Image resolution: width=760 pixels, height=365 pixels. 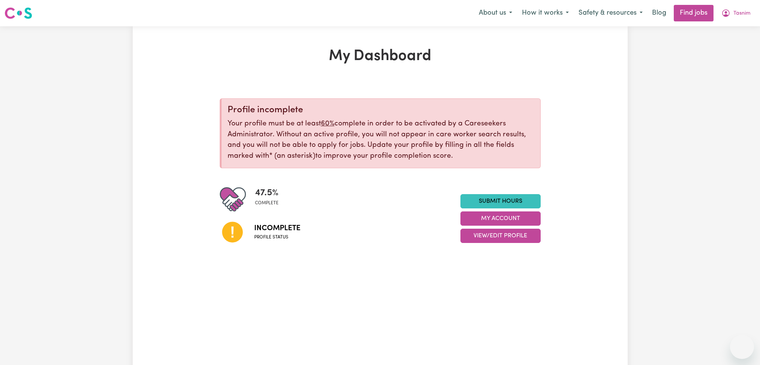 What do you see at coordinates (277, 237) in the screenshot?
I see `span: Profile status` at bounding box center [277, 237].